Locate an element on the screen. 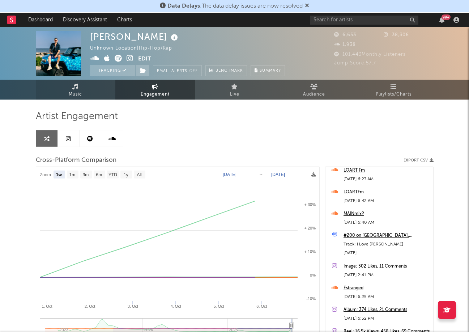  button: Summary is located at coordinates (268, 71).